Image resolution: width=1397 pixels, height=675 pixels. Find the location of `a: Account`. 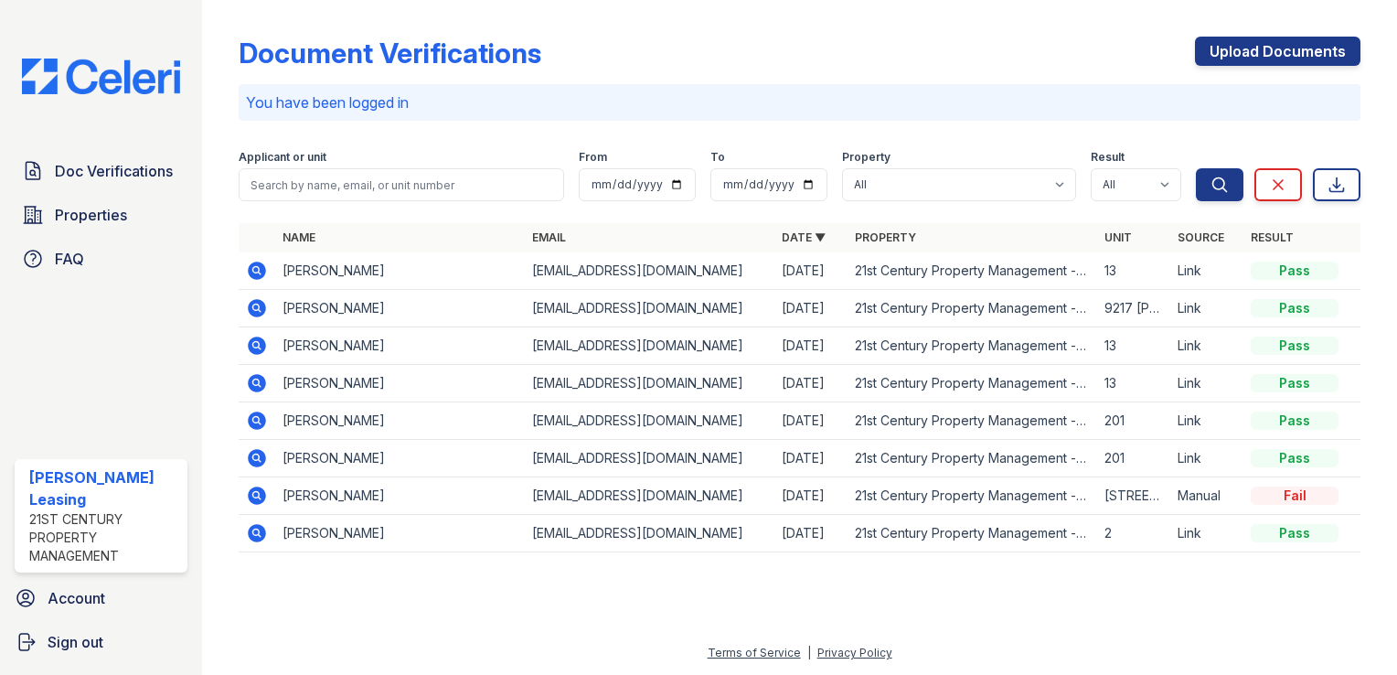

a: Account is located at coordinates (101, 598).